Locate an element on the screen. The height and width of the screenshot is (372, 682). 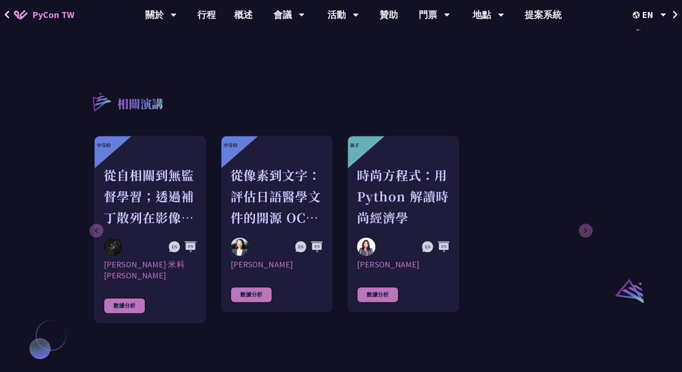
font: 門票 is located at coordinates (428, 14).